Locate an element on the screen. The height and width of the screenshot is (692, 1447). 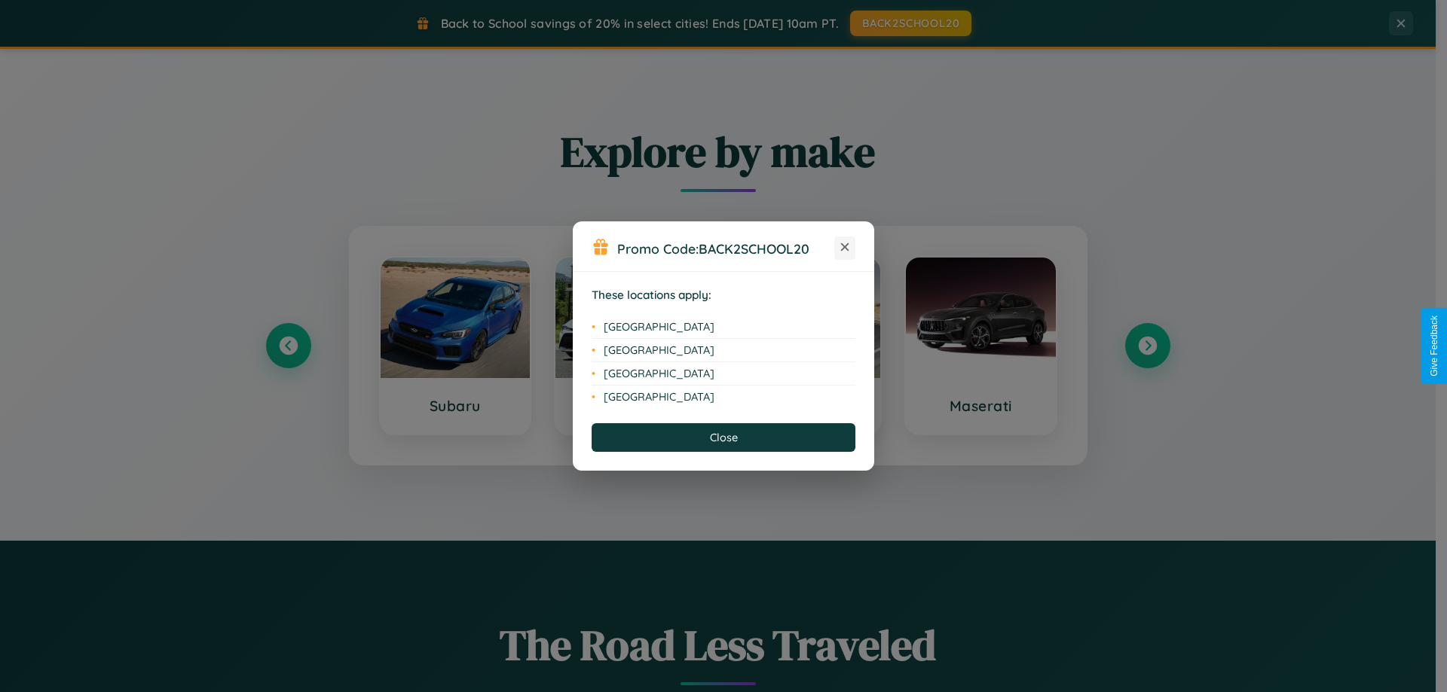
h3: Promo Code: is located at coordinates (726, 249).